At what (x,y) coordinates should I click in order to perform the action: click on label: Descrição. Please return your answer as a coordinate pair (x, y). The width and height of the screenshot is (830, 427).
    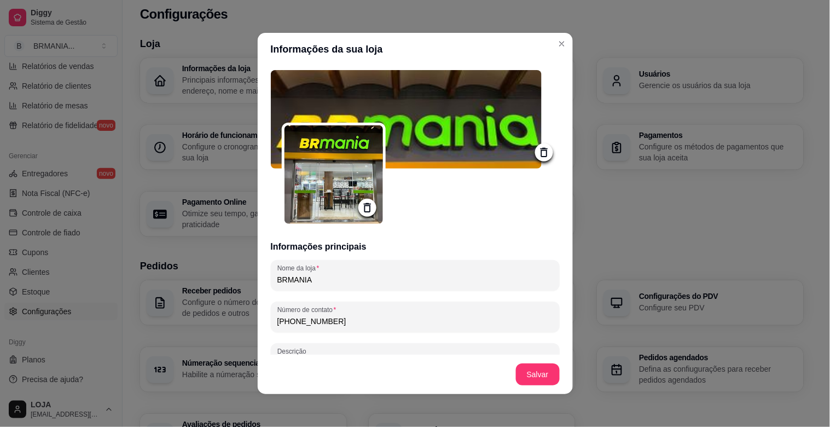
    Looking at the image, I should click on (294, 351).